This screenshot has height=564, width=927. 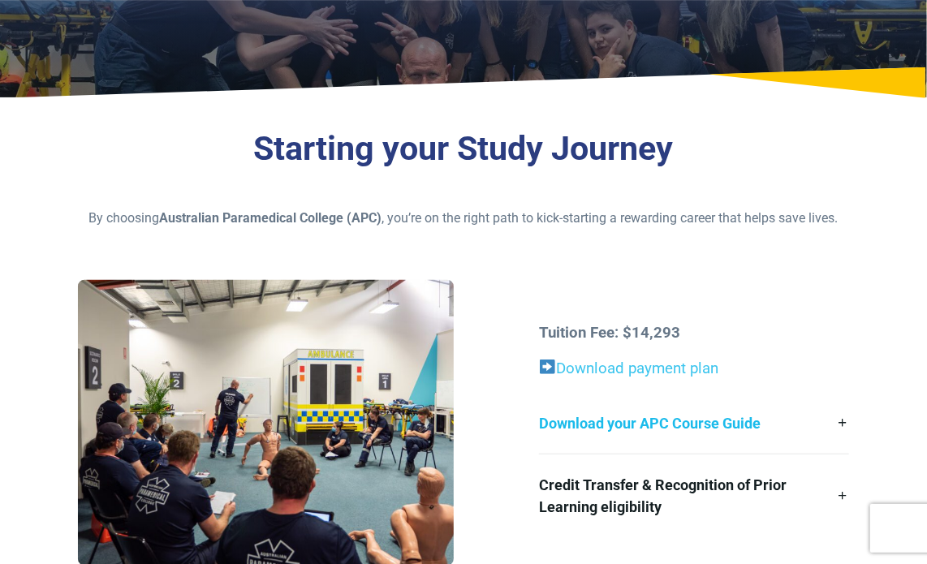 What do you see at coordinates (694, 496) in the screenshot?
I see `a: Credit Transfer & Recognition of Prior Learning eligibility` at bounding box center [694, 496].